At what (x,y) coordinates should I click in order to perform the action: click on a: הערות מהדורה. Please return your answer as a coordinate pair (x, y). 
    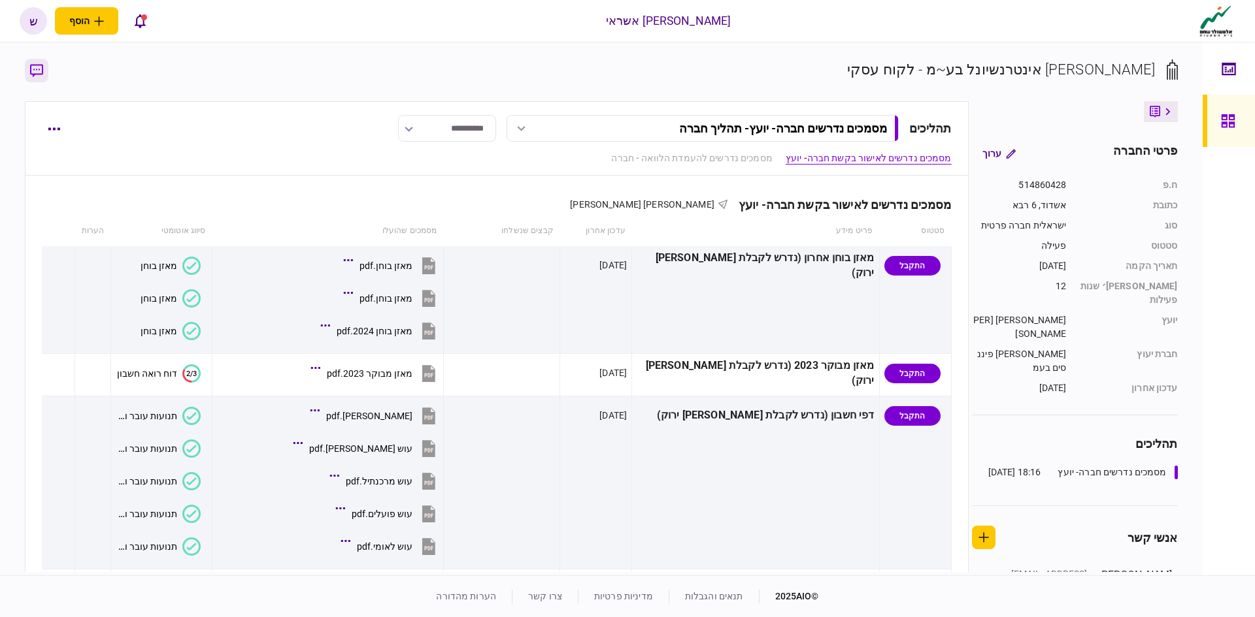
    Looking at the image, I should click on (466, 597).